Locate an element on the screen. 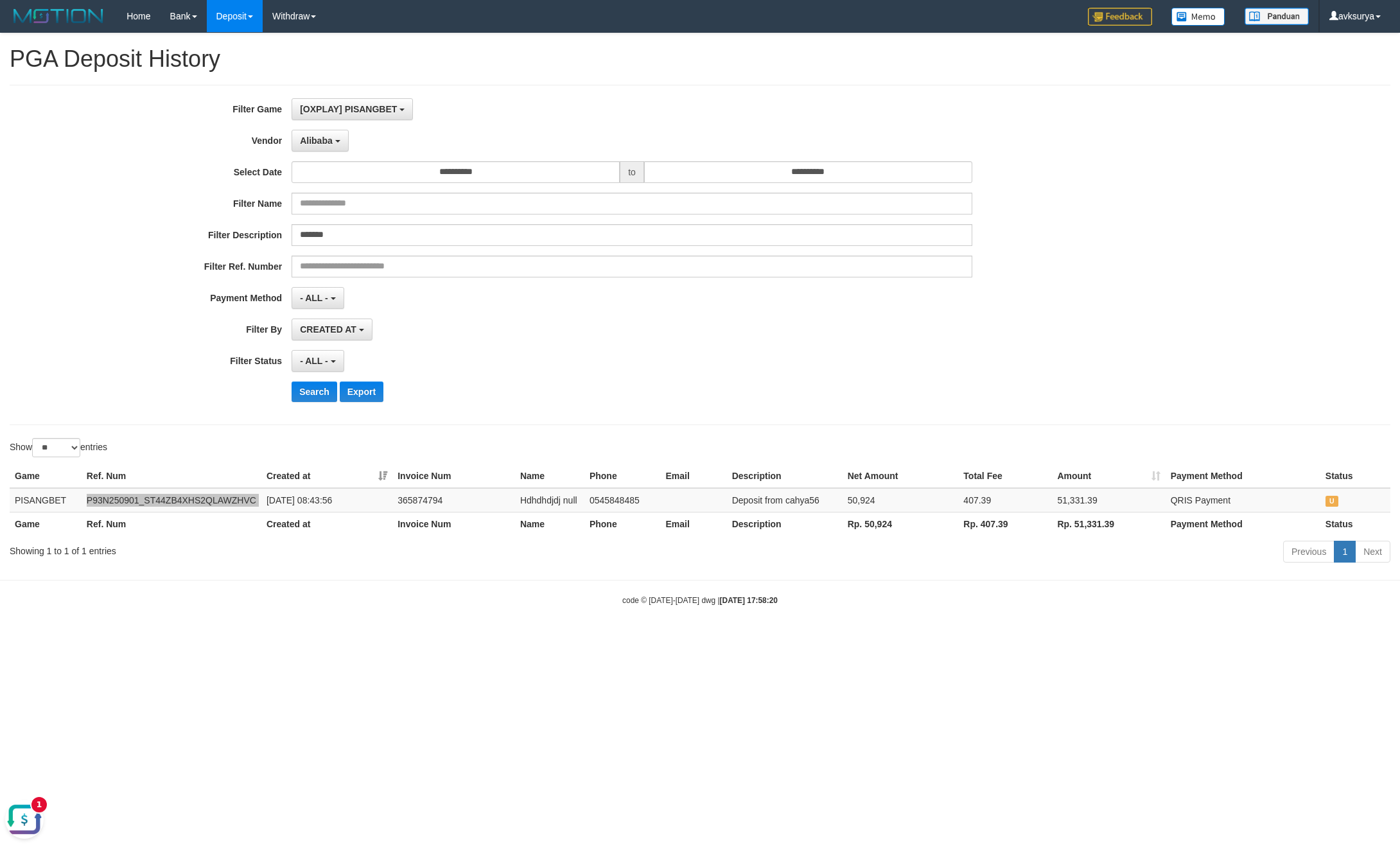 This screenshot has width=1400, height=849. span: to is located at coordinates (632, 172).